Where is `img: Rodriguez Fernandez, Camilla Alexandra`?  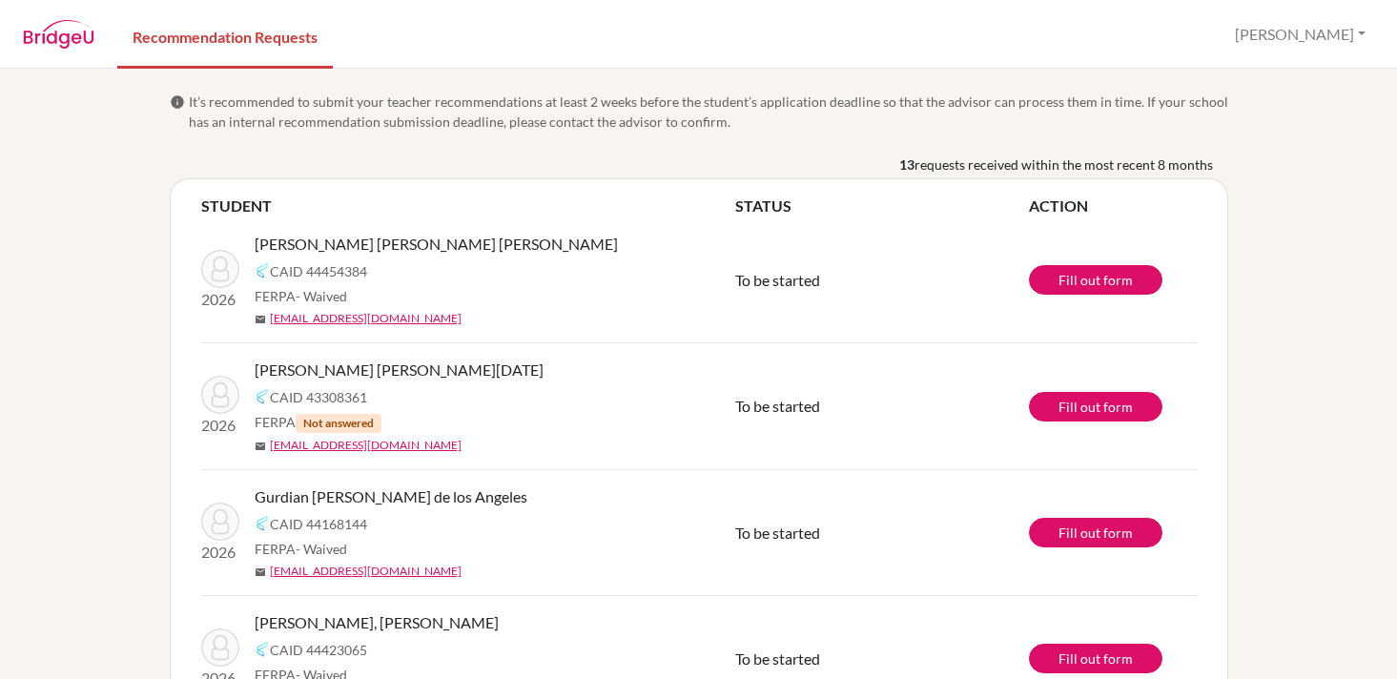
img: Rodriguez Fernandez, Camilla Alexandra is located at coordinates (220, 269).